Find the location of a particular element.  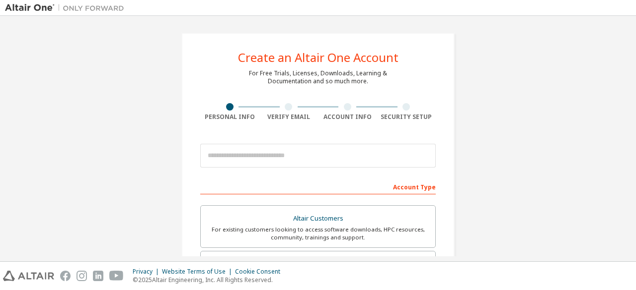

img: instagram.svg is located at coordinates (81, 276).